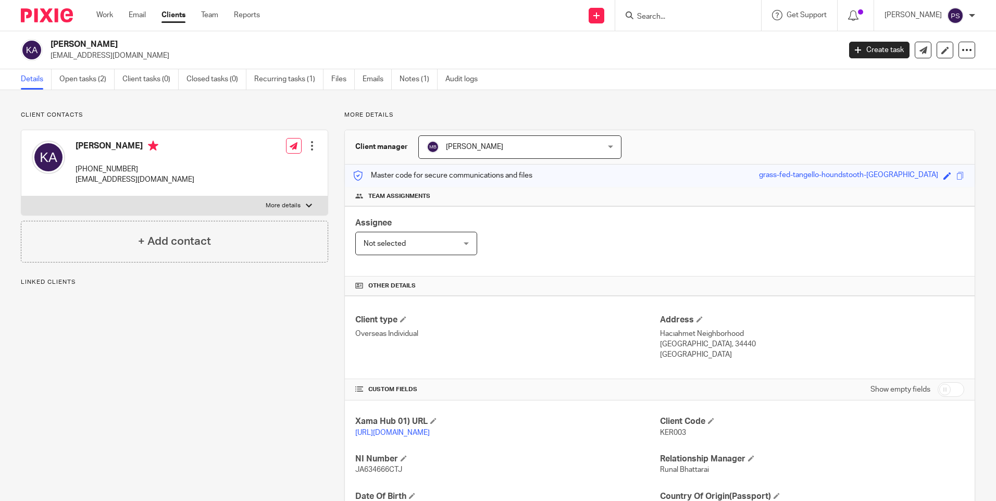  I want to click on label: Show empty fields, so click(900, 389).